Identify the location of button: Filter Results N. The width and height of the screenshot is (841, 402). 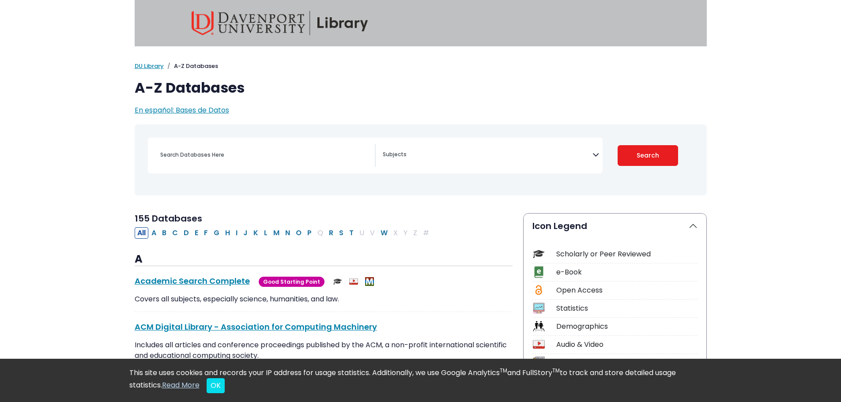
(287, 233).